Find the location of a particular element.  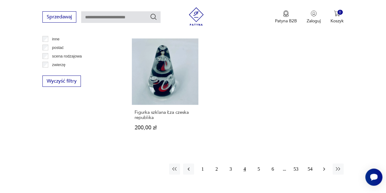

button: 4 is located at coordinates (245, 169).